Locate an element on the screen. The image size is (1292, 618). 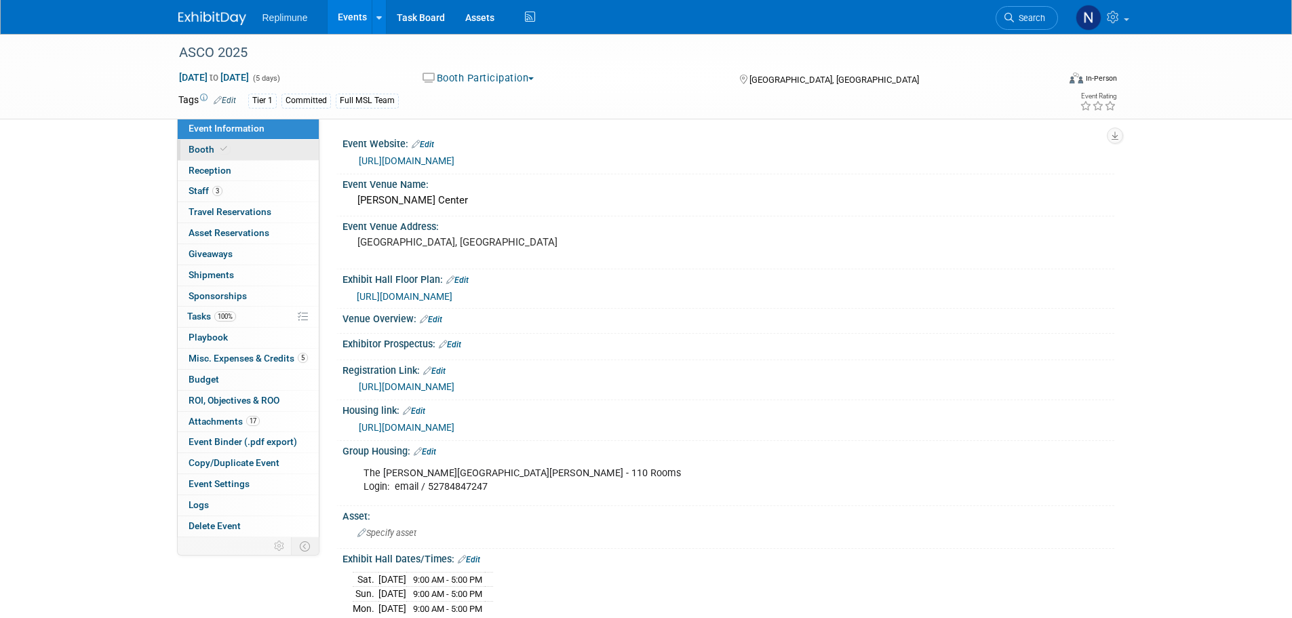
img: ExhibitDay is located at coordinates (212, 18).